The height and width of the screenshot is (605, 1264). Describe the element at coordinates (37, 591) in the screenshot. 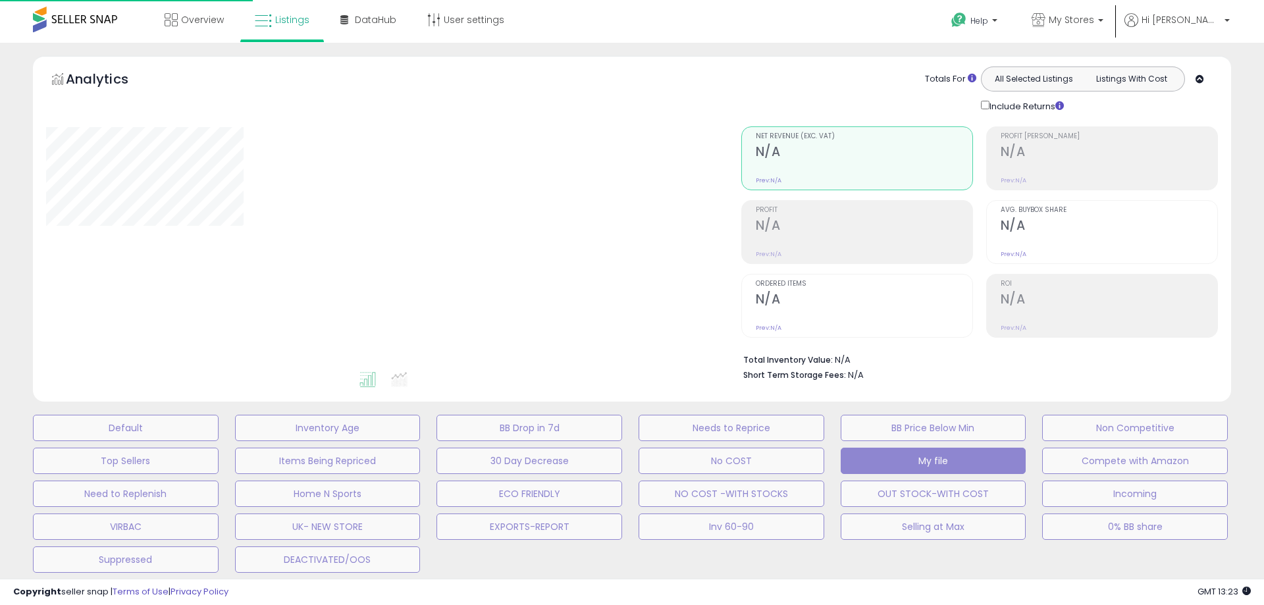

I see `strong: Copyright` at that location.